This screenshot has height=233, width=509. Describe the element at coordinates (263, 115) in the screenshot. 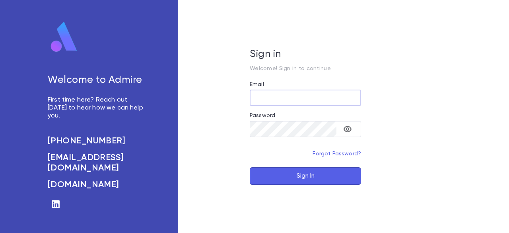

I see `label: Password` at that location.